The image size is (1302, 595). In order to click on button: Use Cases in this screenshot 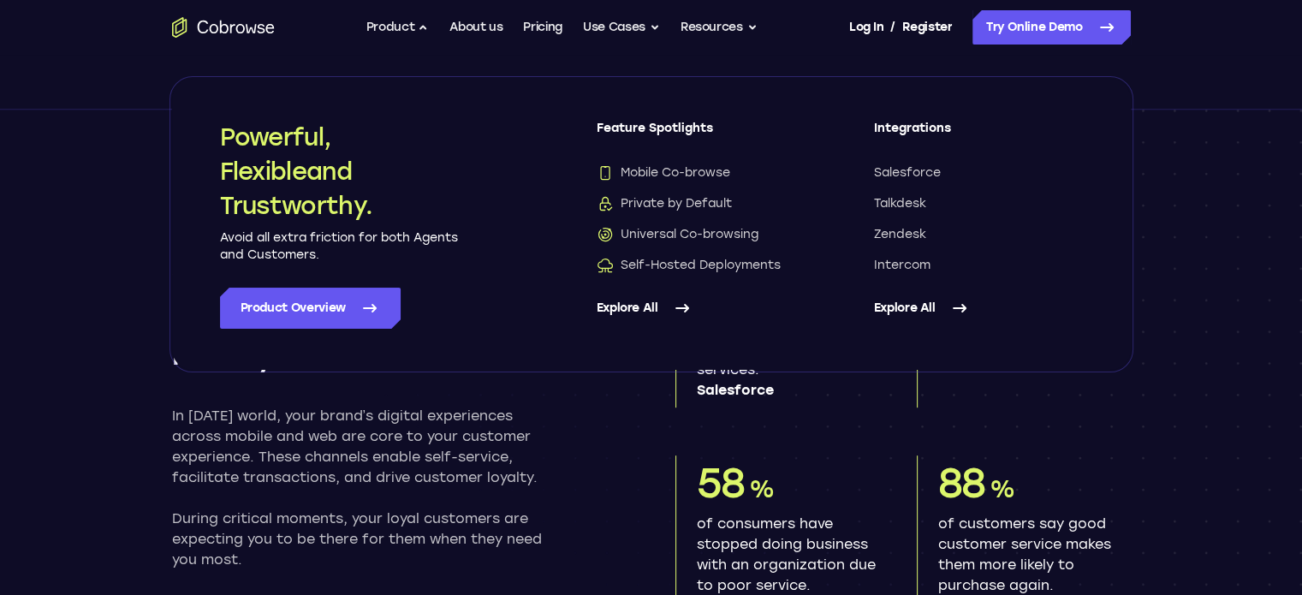, I will do `click(621, 27)`.